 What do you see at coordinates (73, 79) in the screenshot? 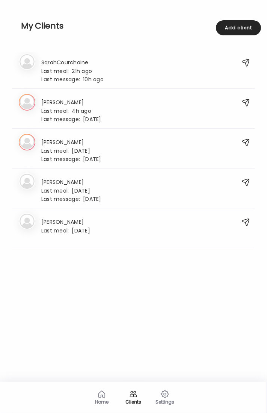
I see `div: 10h ago` at bounding box center [73, 79].